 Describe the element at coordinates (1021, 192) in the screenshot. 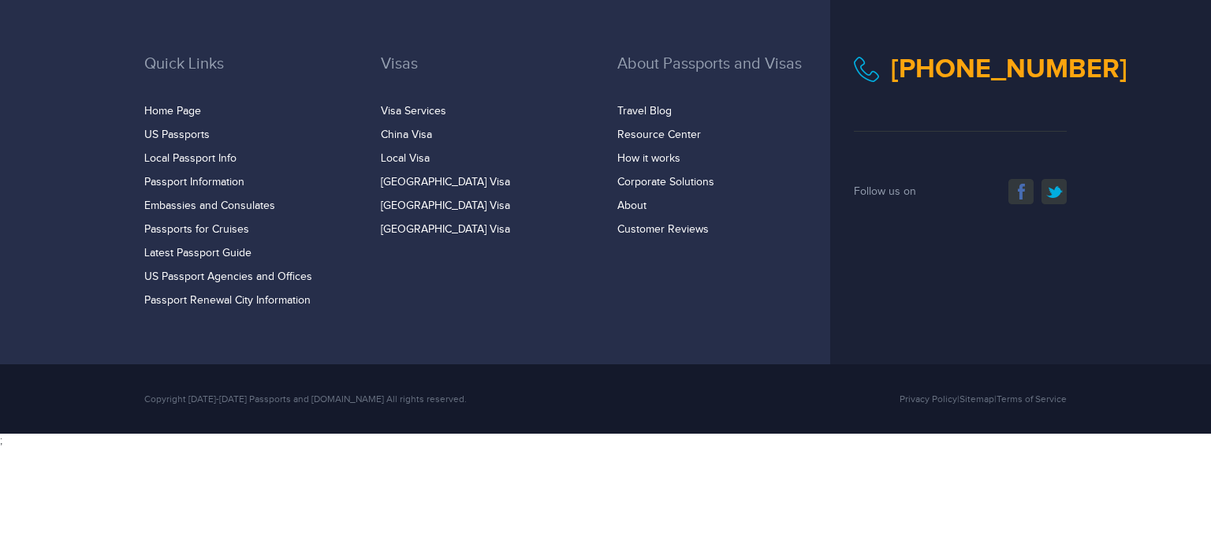

I see `a: facebook` at that location.